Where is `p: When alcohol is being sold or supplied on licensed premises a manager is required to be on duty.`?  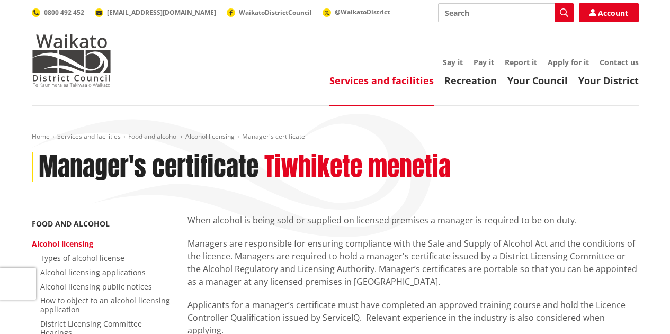 p: When alcohol is being sold or supplied on licensed premises a manager is required to be on duty. is located at coordinates (413, 220).